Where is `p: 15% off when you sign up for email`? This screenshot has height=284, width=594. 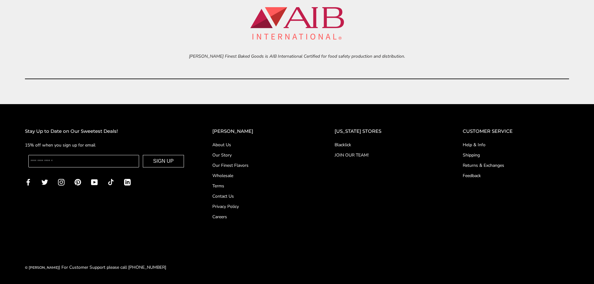 p: 15% off when you sign up for email is located at coordinates (106, 145).